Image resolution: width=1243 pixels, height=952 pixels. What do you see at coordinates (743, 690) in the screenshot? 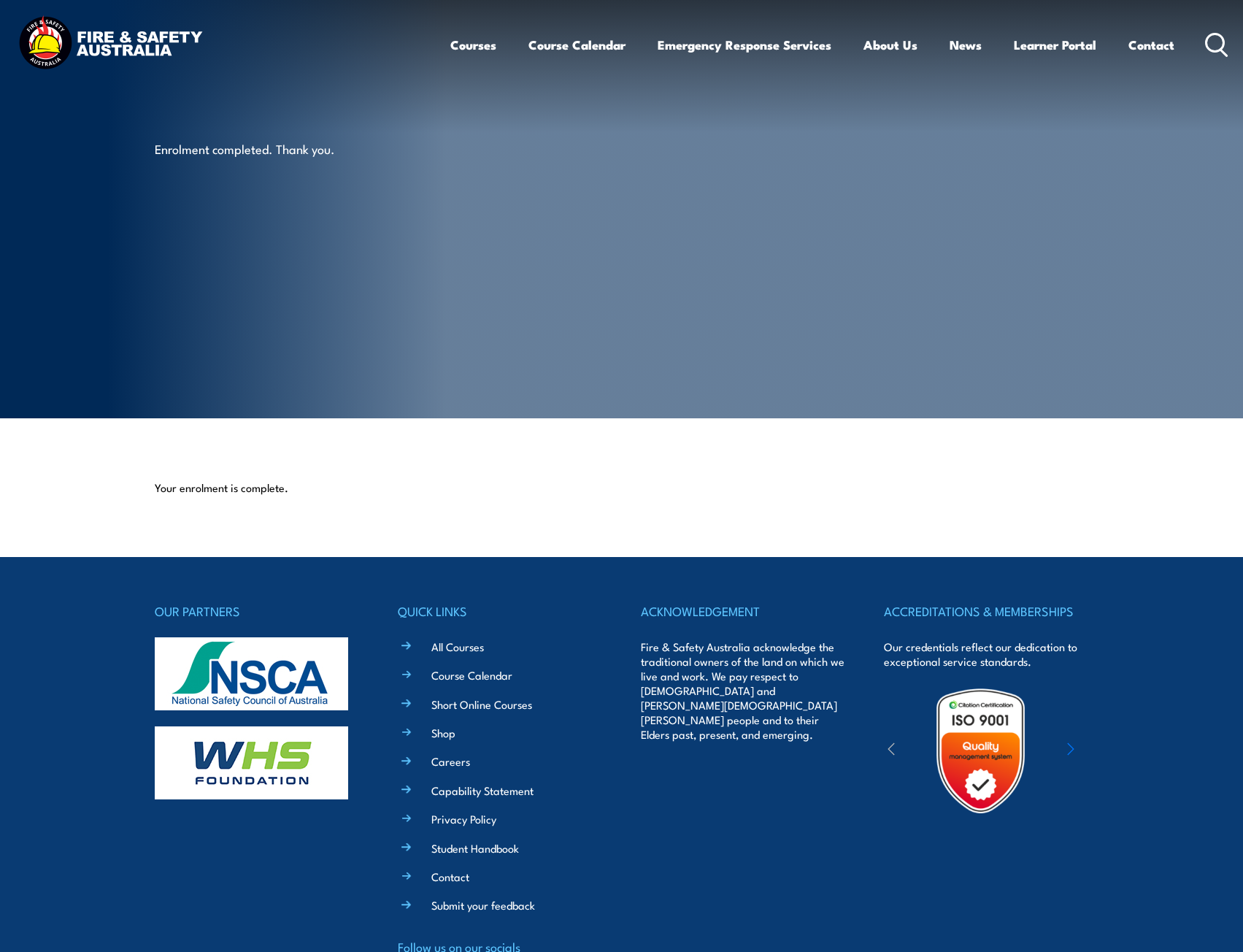
I see `p: Fire & Safety Australia acknowledge the traditional owners of the land on which we live and work....` at bounding box center [743, 690].